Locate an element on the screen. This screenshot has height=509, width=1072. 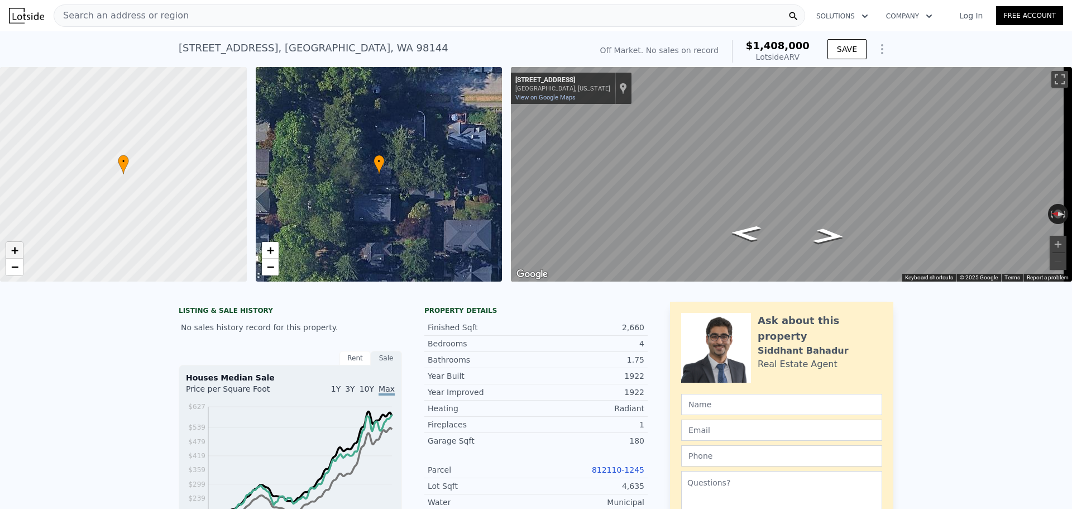
button: Company is located at coordinates (909, 16).